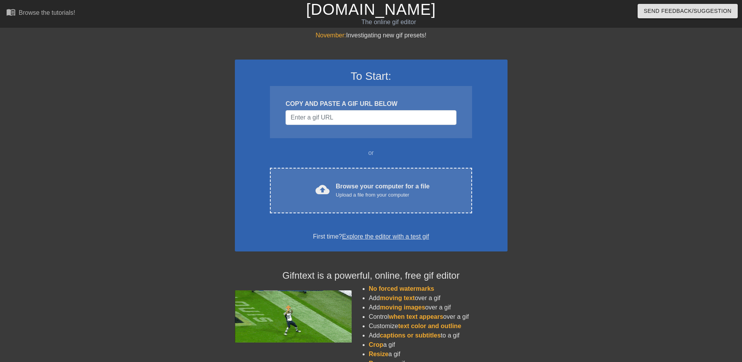 This screenshot has width=742, height=362. I want to click on li: Customize, so click(438, 327).